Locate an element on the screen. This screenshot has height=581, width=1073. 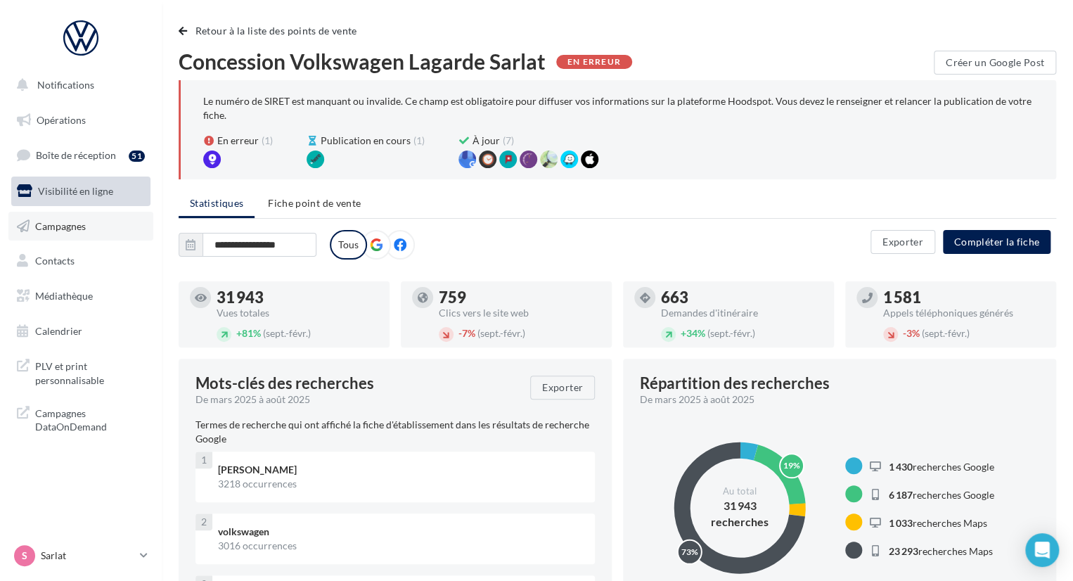
span: 7% is located at coordinates (467, 332).